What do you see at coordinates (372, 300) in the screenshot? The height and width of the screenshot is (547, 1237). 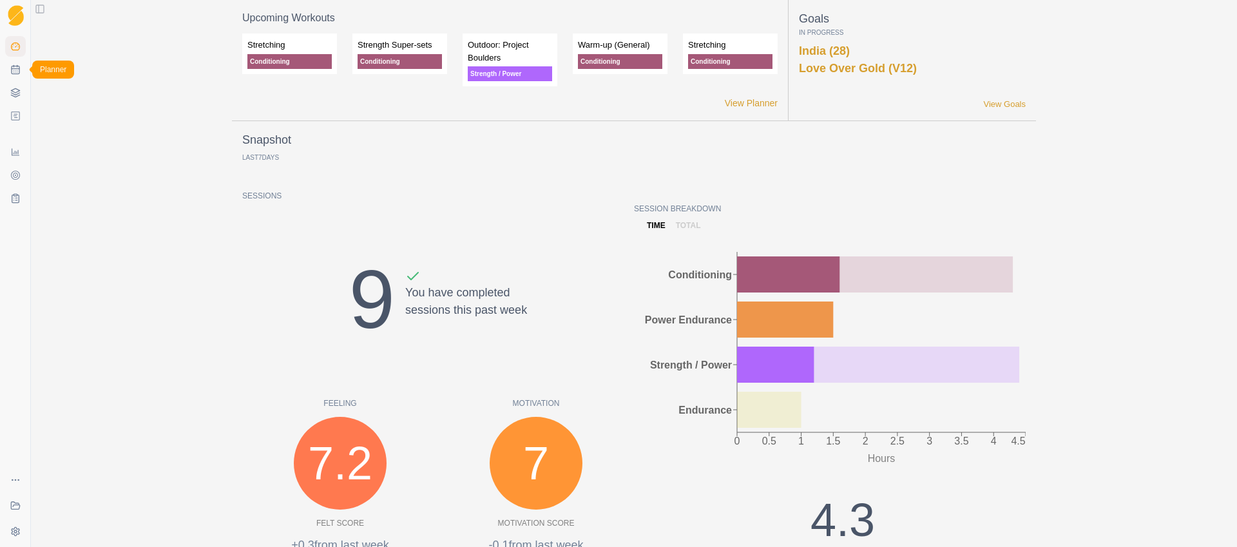 I see `div: 9` at bounding box center [372, 300].